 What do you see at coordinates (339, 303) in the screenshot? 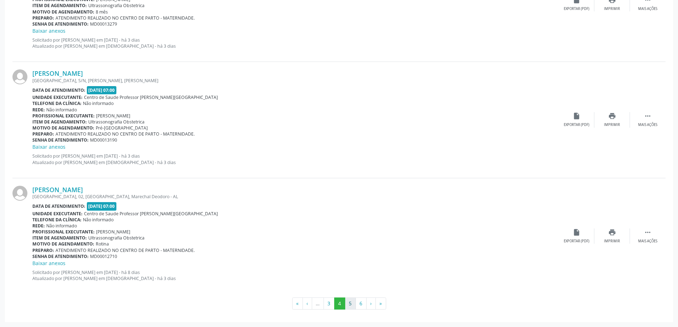
I see `button: Go to page 4` at bounding box center [339, 303].